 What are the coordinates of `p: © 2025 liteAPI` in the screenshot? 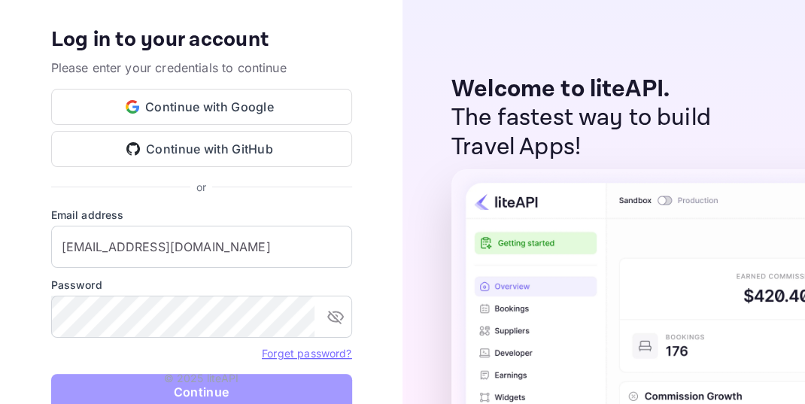 It's located at (201, 378).